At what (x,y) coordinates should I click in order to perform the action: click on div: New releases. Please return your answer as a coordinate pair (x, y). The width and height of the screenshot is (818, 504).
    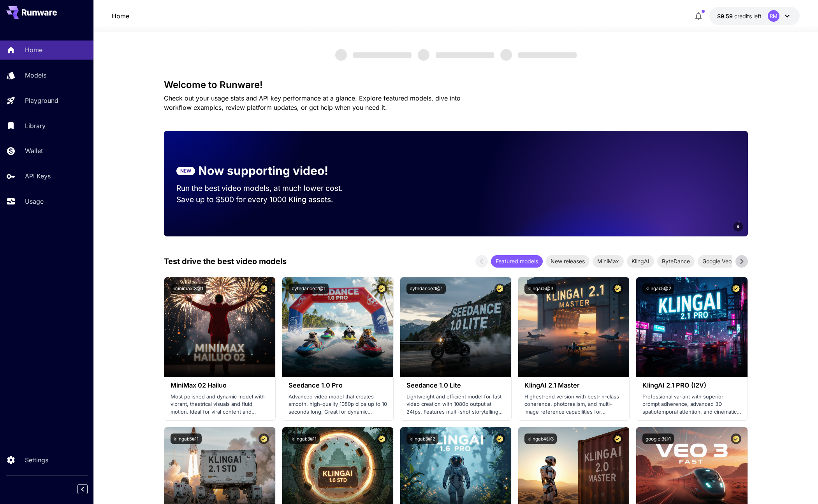
    Looking at the image, I should click on (568, 261).